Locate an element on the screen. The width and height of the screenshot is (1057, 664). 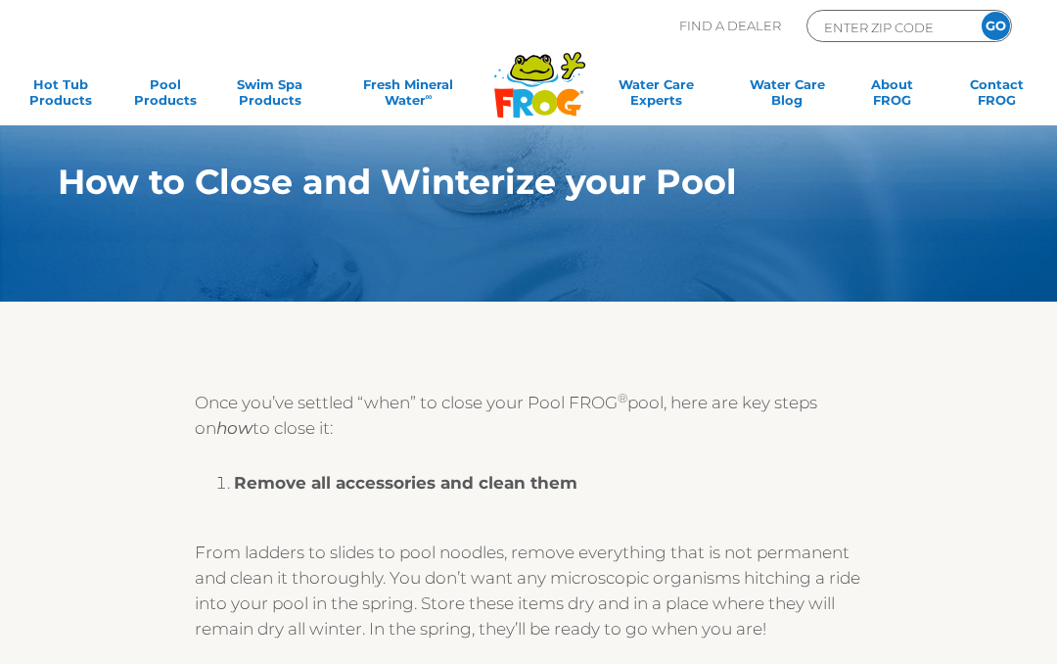
a: Hot TubProducts is located at coordinates (60, 96).